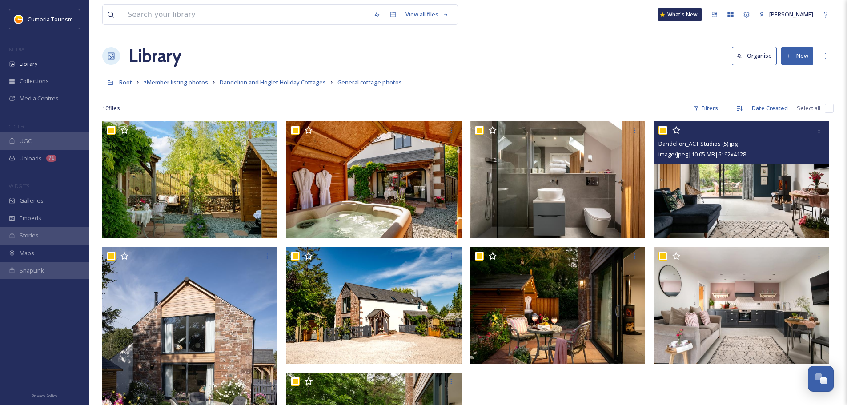 The width and height of the screenshot is (847, 405). What do you see at coordinates (702, 154) in the screenshot?
I see `span: image/jpeg | 10.05 MB | 6192 x 4128` at bounding box center [702, 154].